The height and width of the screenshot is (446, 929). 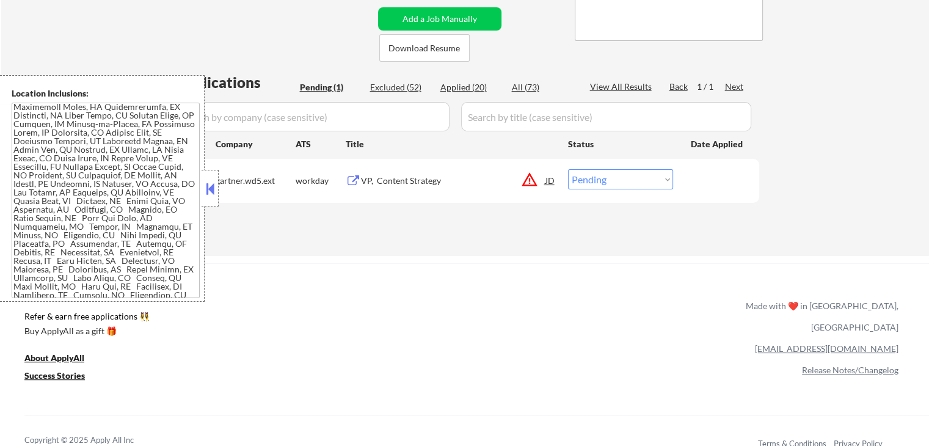 What do you see at coordinates (63, 377) in the screenshot?
I see `a: Success Stories` at bounding box center [63, 377].